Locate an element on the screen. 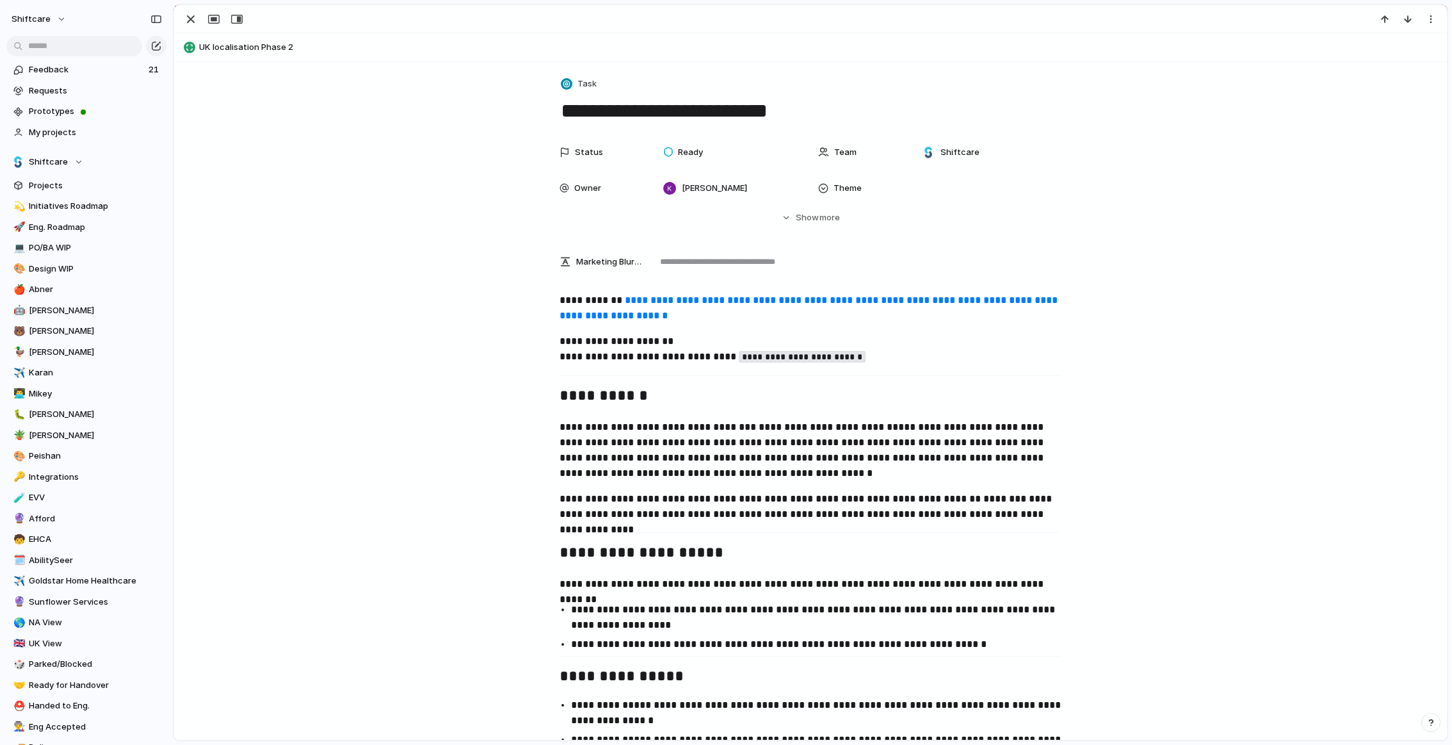  a: 🎲Parked/Blocked is located at coordinates (86, 664).